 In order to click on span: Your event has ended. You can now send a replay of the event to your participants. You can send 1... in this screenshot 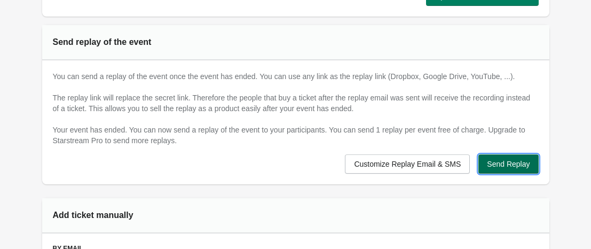, I will do `click(289, 135)`.